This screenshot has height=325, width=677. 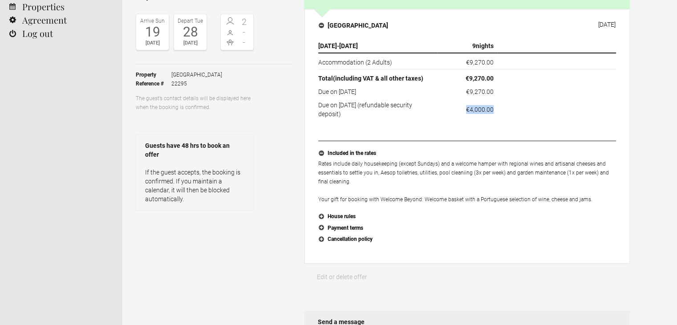 What do you see at coordinates (152, 21) in the screenshot?
I see `div: Arrive Sun` at bounding box center [152, 21].